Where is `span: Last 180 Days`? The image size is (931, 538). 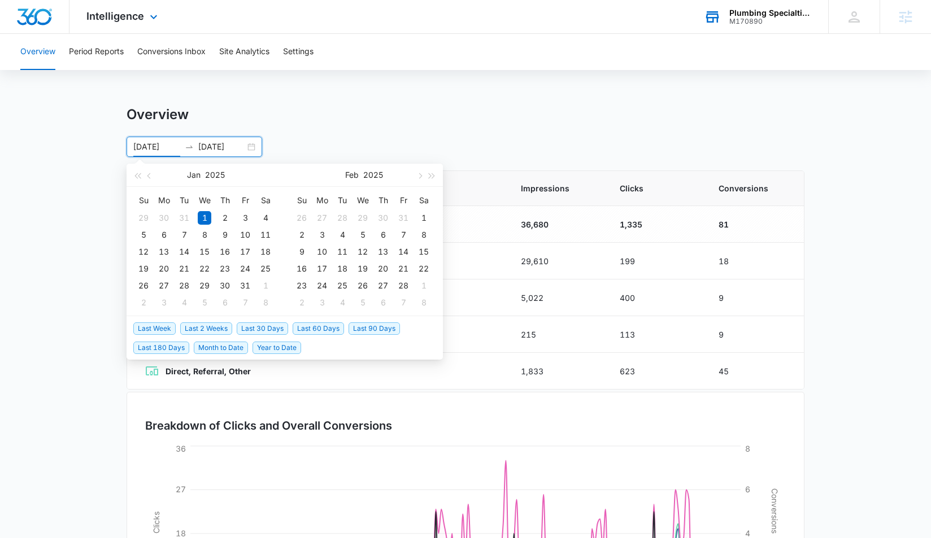 span: Last 180 Days is located at coordinates (161, 348).